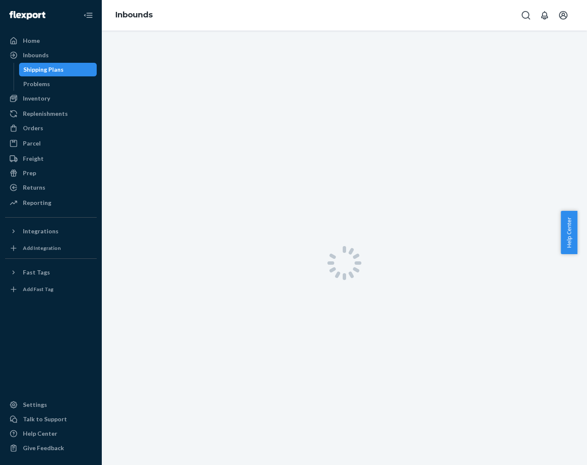  Describe the element at coordinates (37, 272) in the screenshot. I see `div: Fast Tags` at that location.